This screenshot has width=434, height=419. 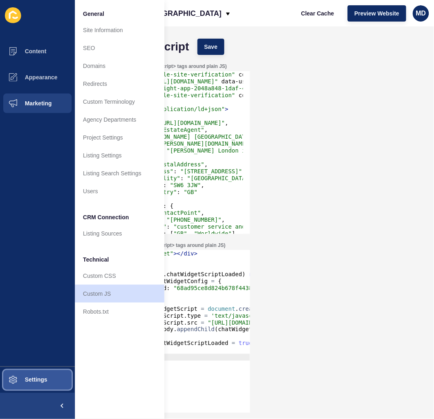 What do you see at coordinates (120, 102) in the screenshot?
I see `a: Custom Terminology` at bounding box center [120, 102].